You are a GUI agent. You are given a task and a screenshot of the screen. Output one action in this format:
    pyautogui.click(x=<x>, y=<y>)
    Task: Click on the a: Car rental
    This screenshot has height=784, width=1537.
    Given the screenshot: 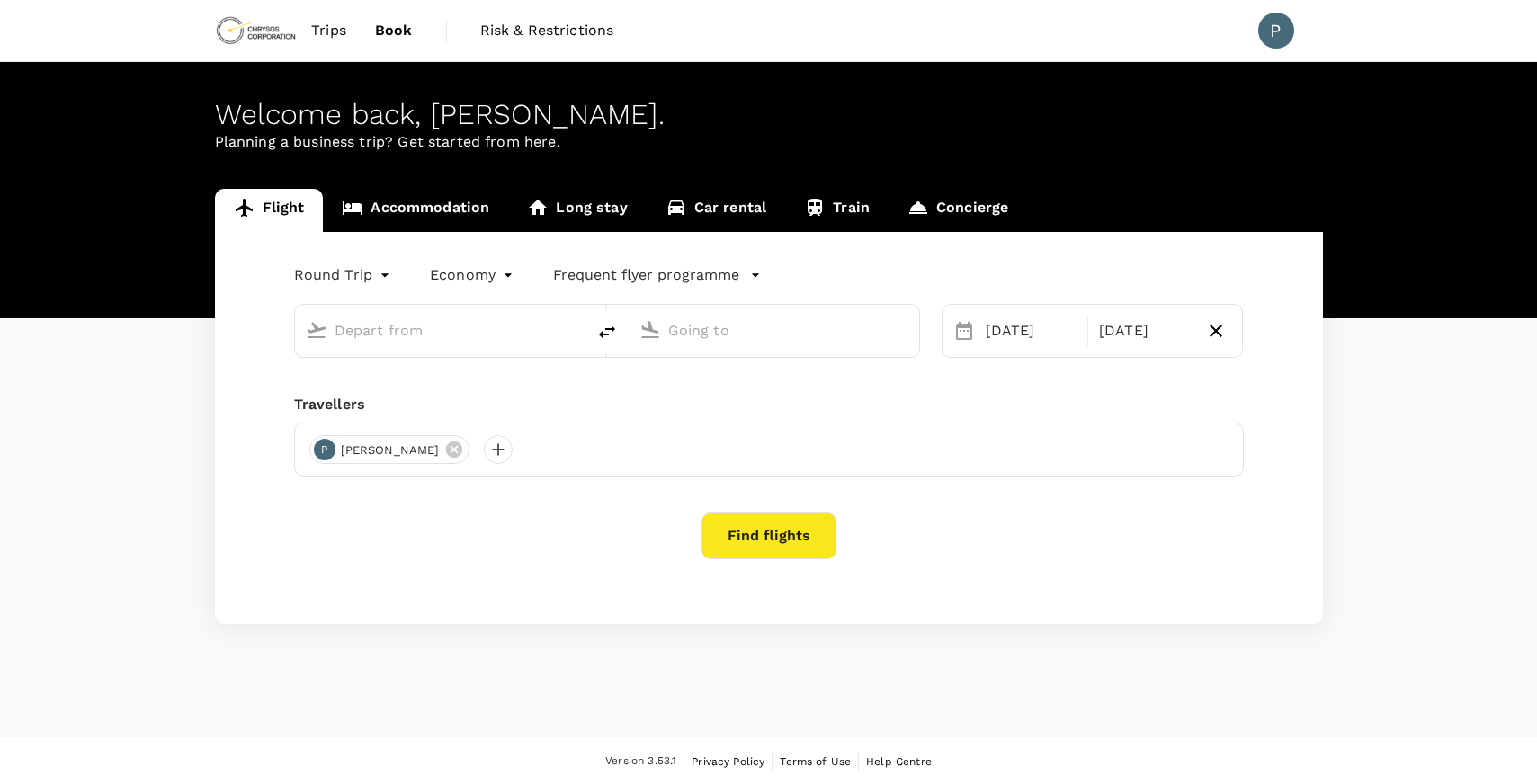 What is the action you would take?
    pyautogui.click(x=716, y=211)
    